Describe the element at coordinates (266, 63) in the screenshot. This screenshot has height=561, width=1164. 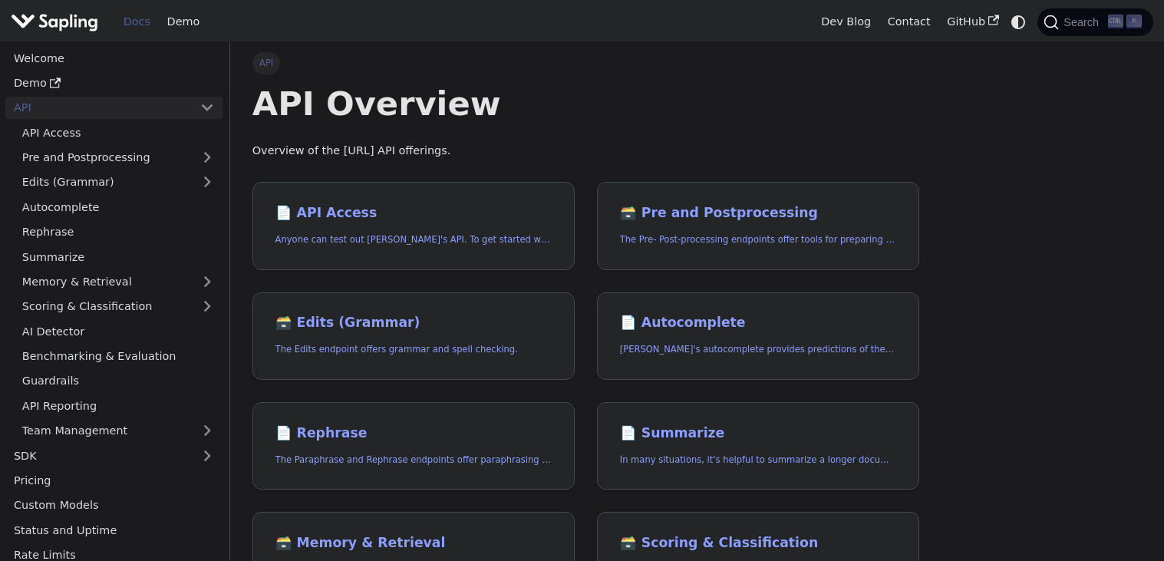
I see `span: API` at that location.